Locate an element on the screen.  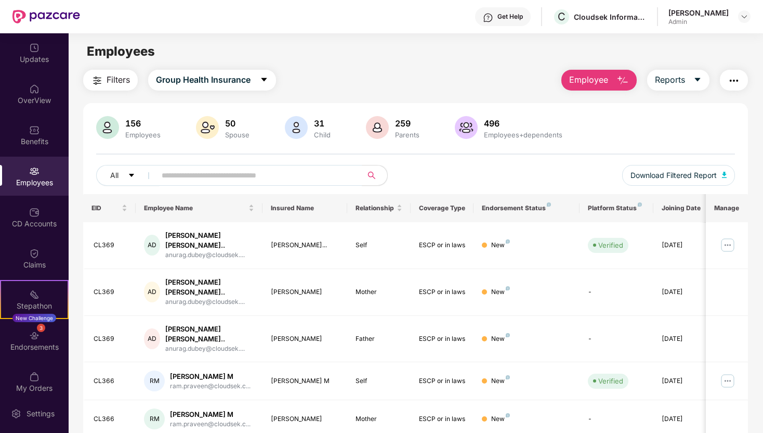
button: Group Health Insurancecaret-down is located at coordinates (212, 80).